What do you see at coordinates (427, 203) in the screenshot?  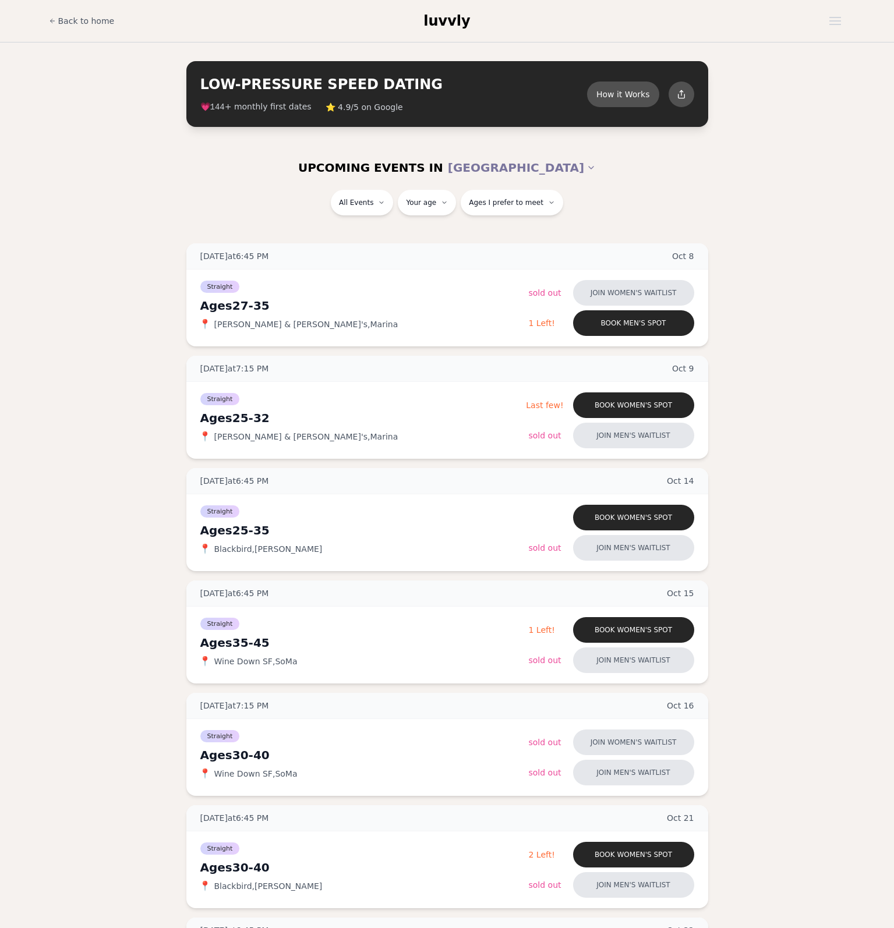 I see `button: Your age` at bounding box center [427, 203].